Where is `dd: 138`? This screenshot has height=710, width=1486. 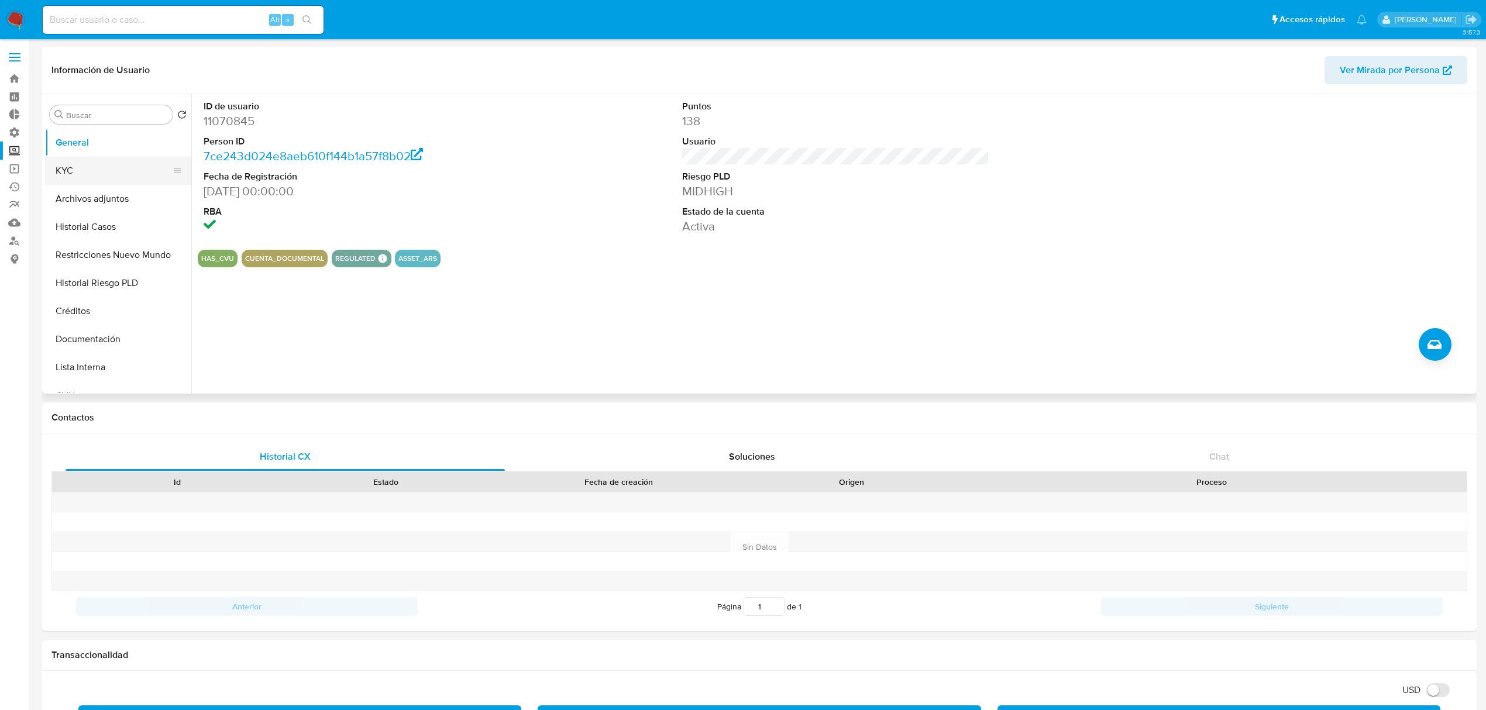 dd: 138 is located at coordinates (835, 121).